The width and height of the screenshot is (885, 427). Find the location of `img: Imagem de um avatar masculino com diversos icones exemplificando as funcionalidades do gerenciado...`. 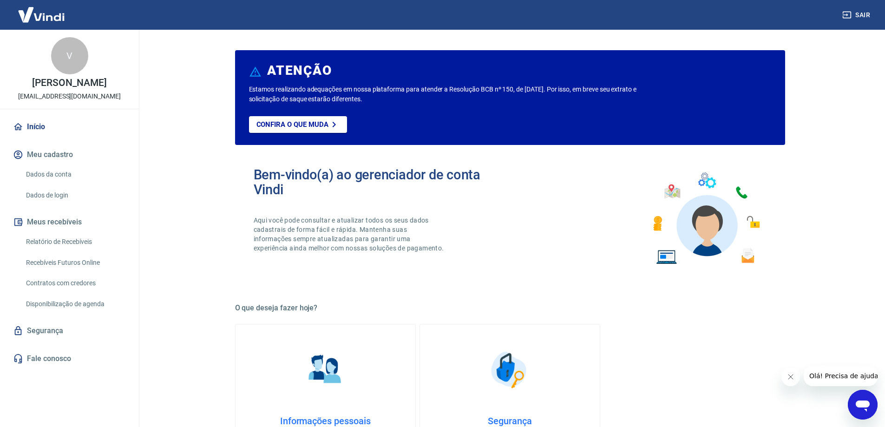

img: Imagem de um avatar masculino com diversos icones exemplificando as funcionalidades do gerenciado... is located at coordinates (705, 218).